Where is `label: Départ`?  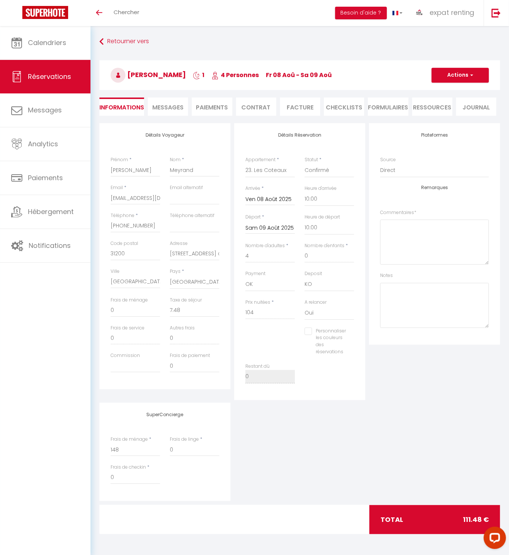 label: Départ is located at coordinates (253, 217).